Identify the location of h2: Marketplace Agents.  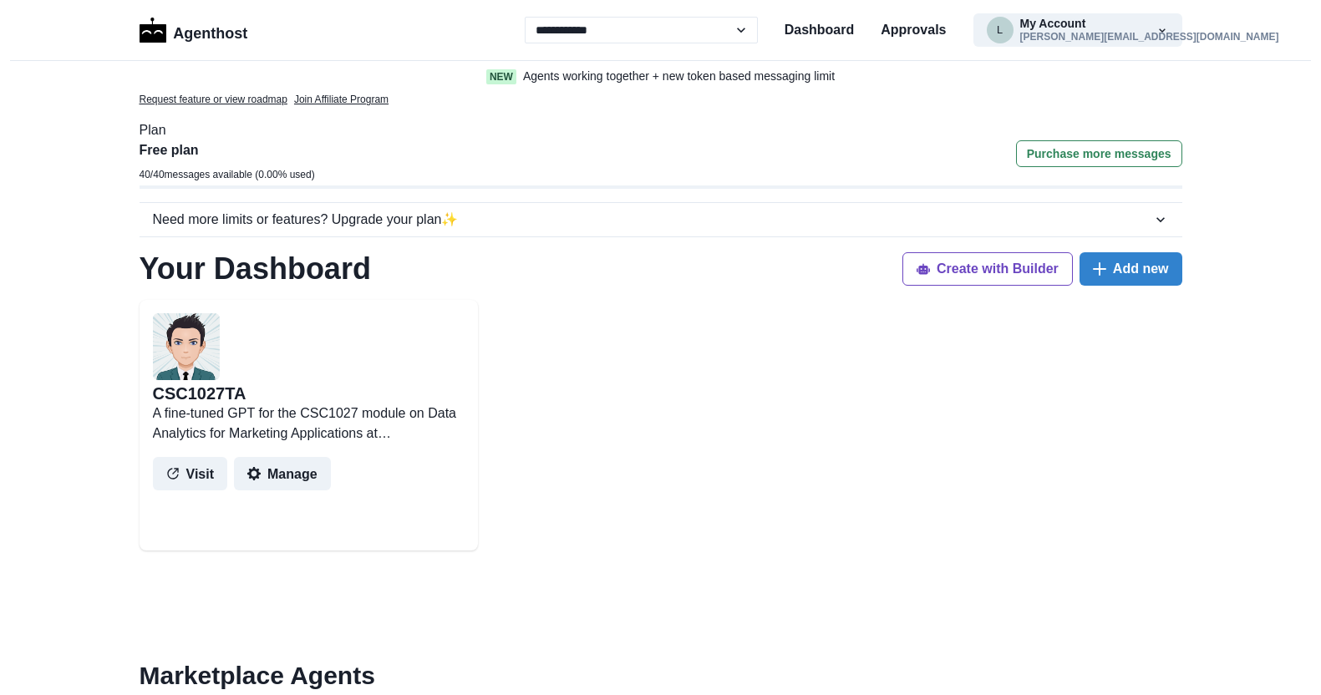
(661, 676).